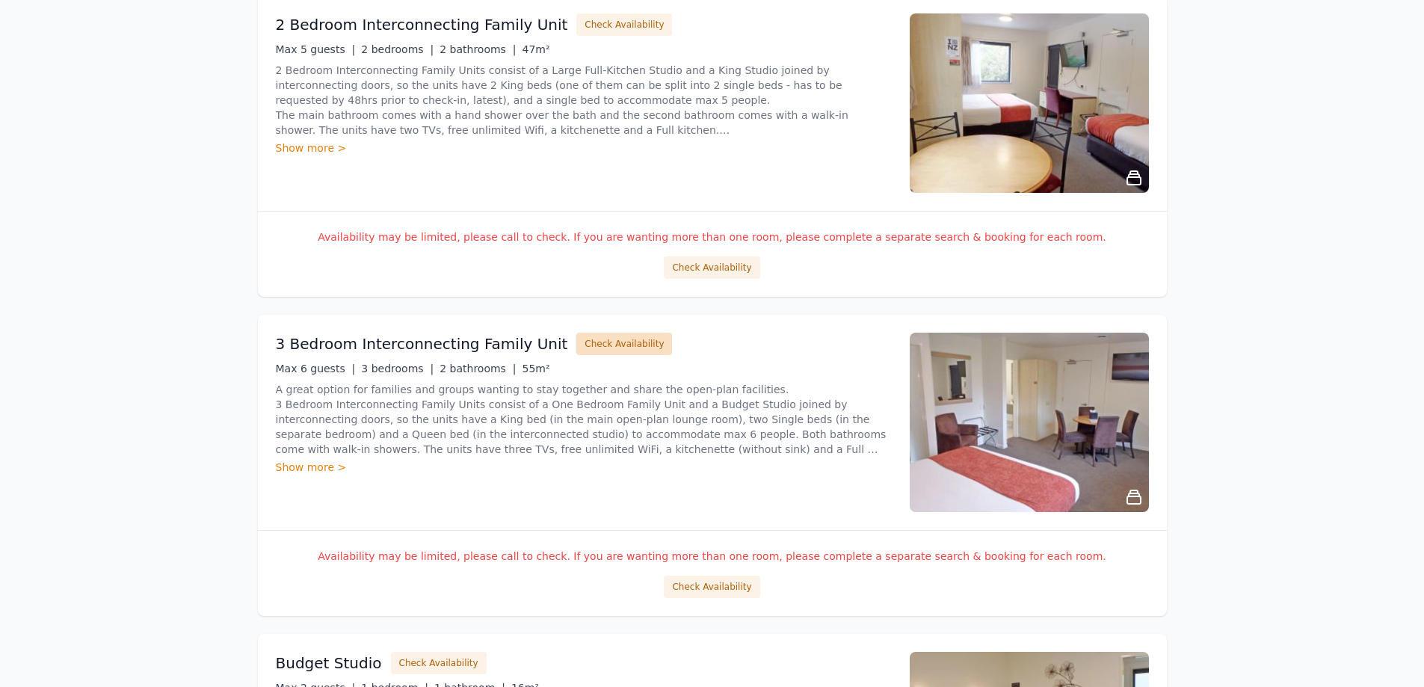  Describe the element at coordinates (315, 368) in the screenshot. I see `span: Max 6 guests |` at that location.